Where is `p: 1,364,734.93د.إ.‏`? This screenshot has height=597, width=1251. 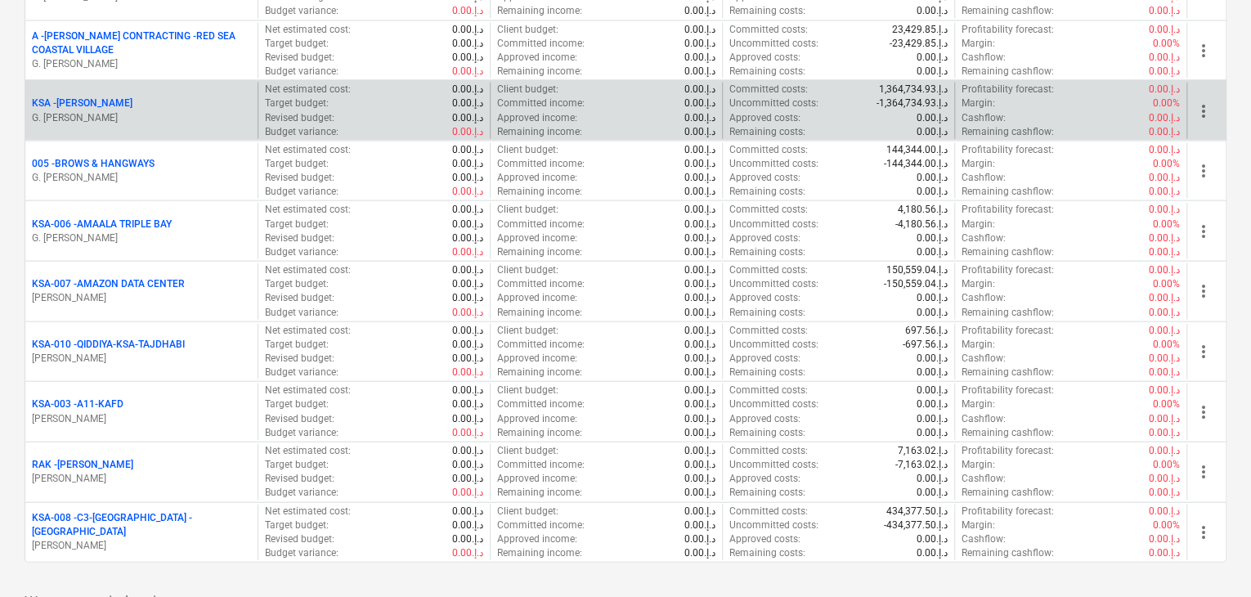 p: 1,364,734.93د.إ.‏ is located at coordinates (914, 89).